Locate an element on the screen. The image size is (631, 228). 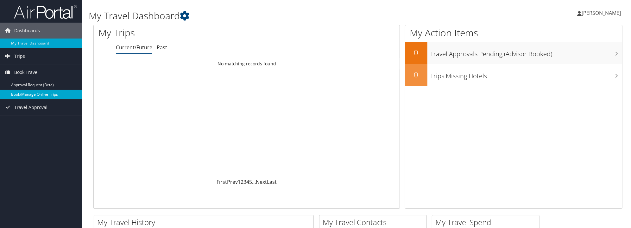
a: 1 is located at coordinates (239, 182).